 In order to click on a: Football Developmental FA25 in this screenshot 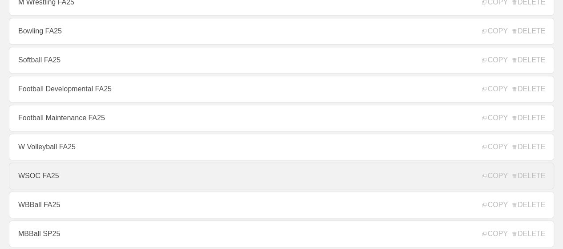, I will do `click(281, 89)`.